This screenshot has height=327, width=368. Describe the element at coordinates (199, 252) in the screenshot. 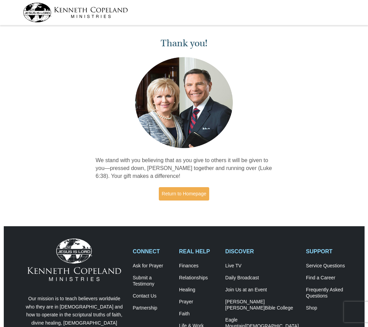

I see `h2: REAL HELP` at that location.